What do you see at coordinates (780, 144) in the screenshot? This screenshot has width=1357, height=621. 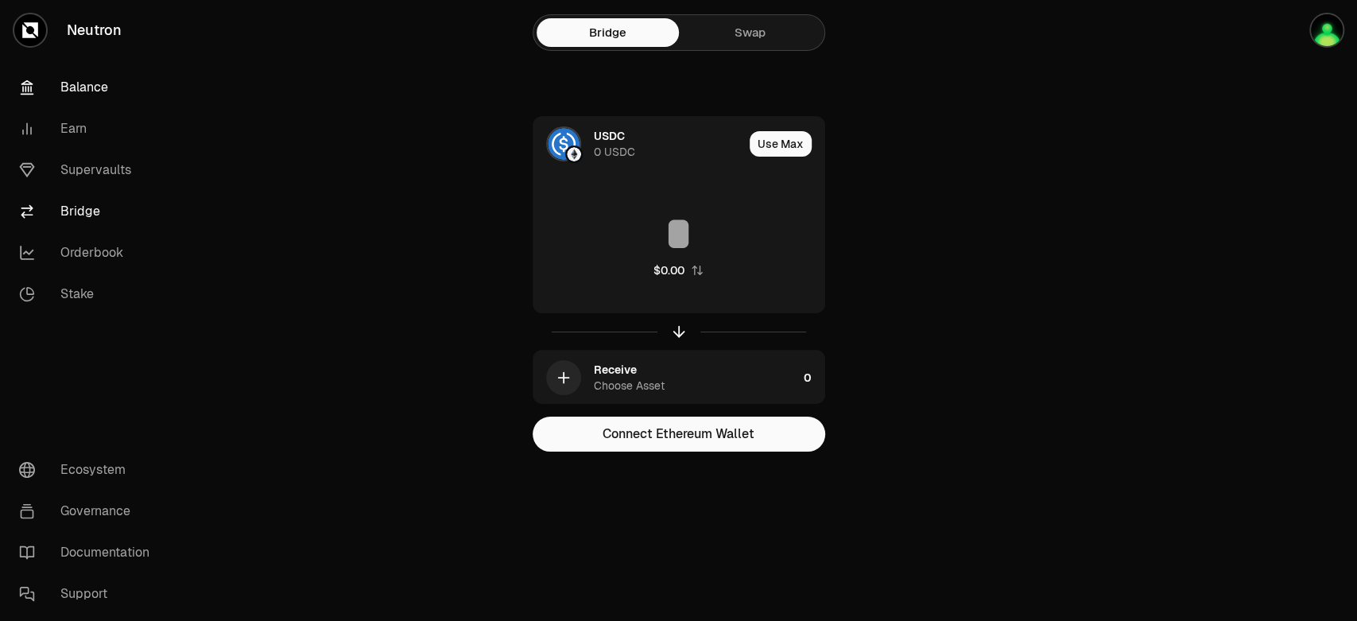 I see `button: Use Max` at bounding box center [780, 144].